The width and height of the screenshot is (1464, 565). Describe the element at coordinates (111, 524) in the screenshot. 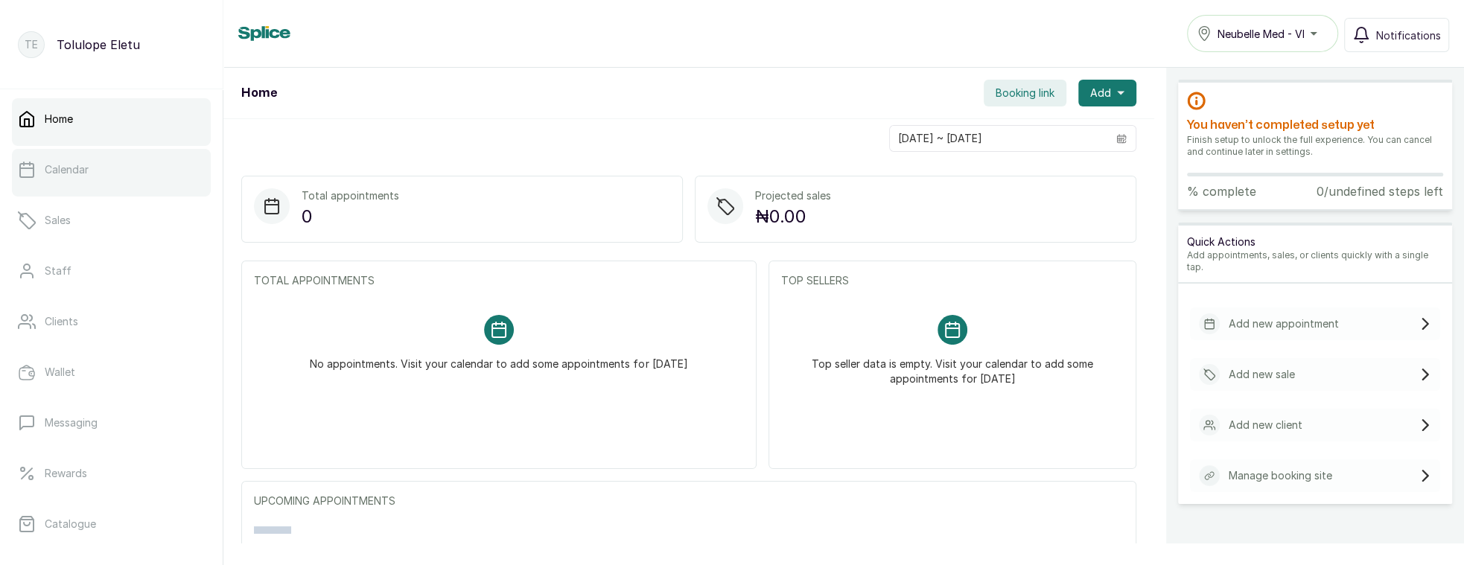

I see `a: Catalogue` at that location.